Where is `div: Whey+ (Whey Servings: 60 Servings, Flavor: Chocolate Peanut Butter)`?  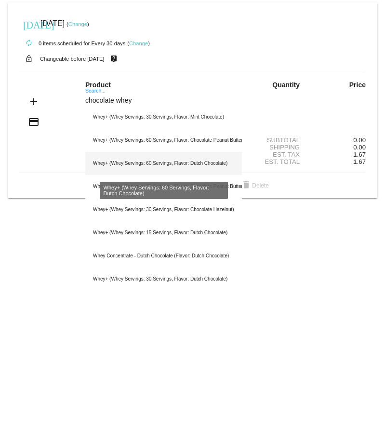 div: Whey+ (Whey Servings: 60 Servings, Flavor: Chocolate Peanut Butter) is located at coordinates (163, 140).